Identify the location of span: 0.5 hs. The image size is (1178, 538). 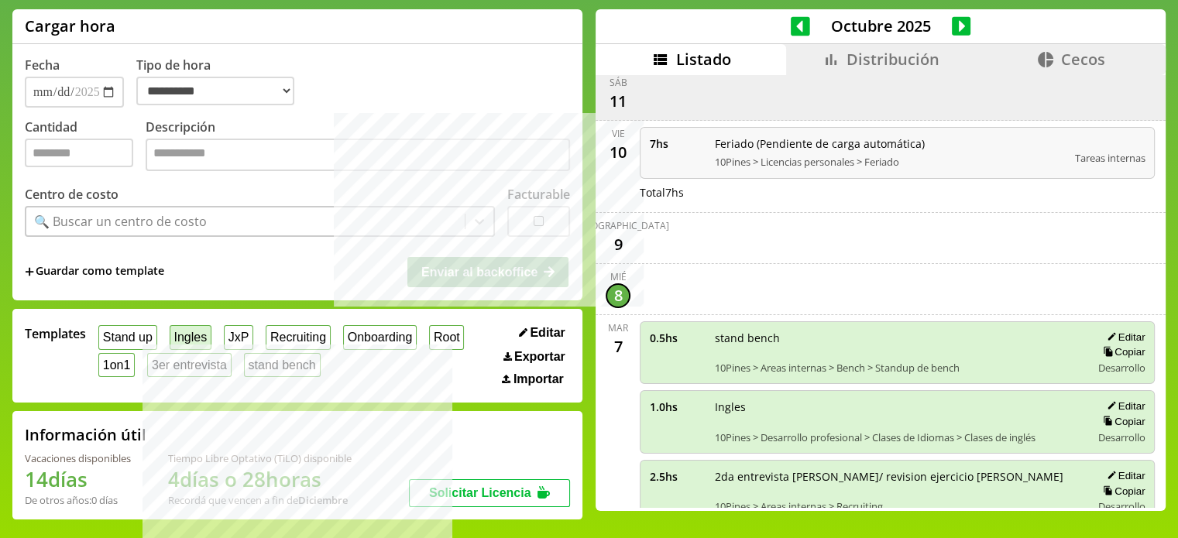
(677, 338).